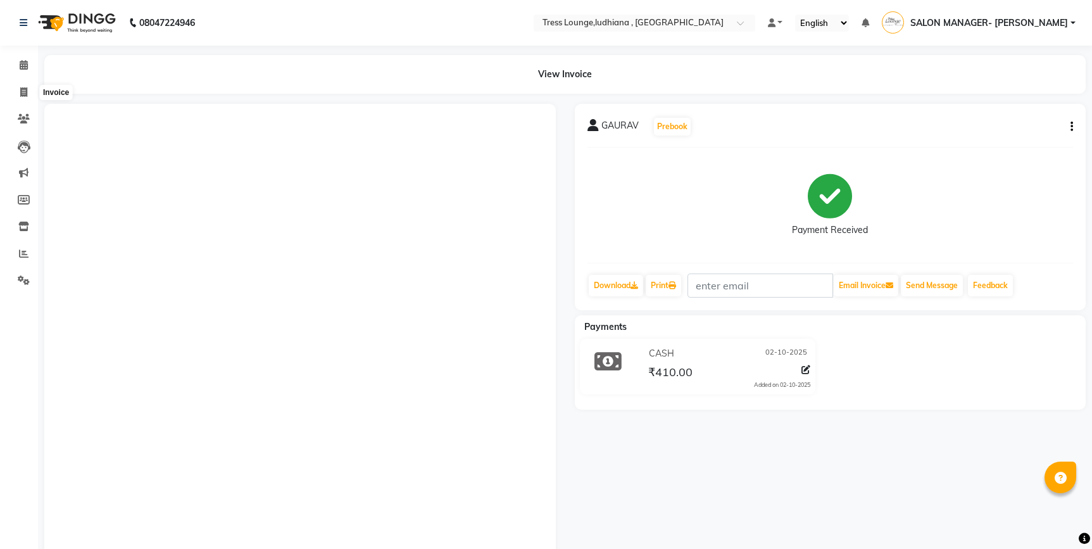 This screenshot has width=1092, height=549. I want to click on div: Added on 02-10-2025, so click(782, 385).